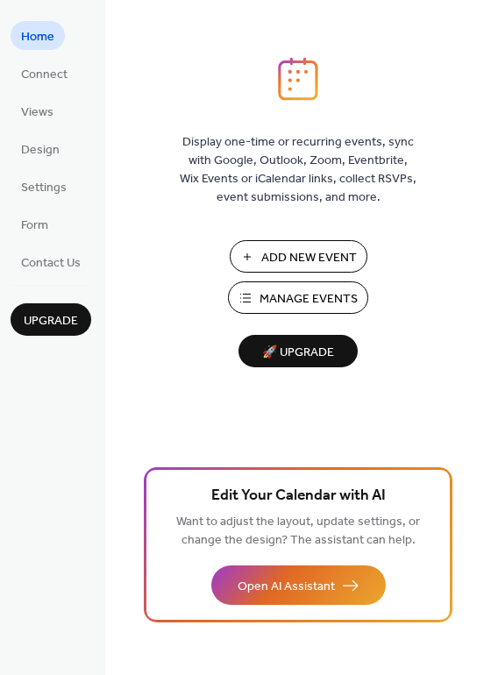 Image resolution: width=491 pixels, height=675 pixels. I want to click on span: Design, so click(40, 150).